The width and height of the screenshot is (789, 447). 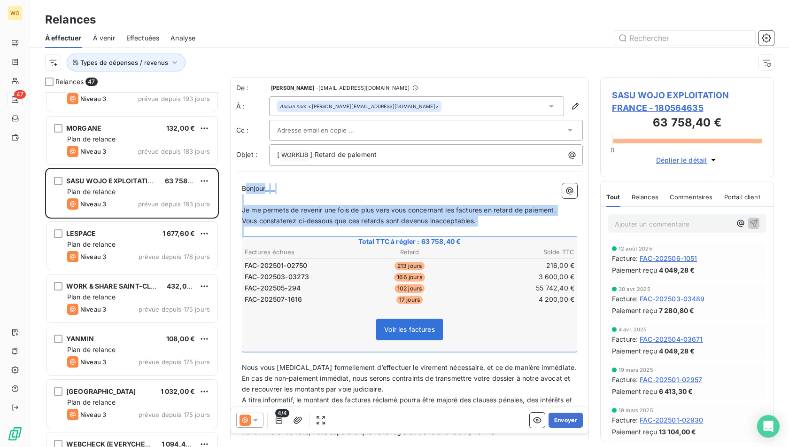 I want to click on span: prévue depuis 178 jours, so click(x=174, y=257).